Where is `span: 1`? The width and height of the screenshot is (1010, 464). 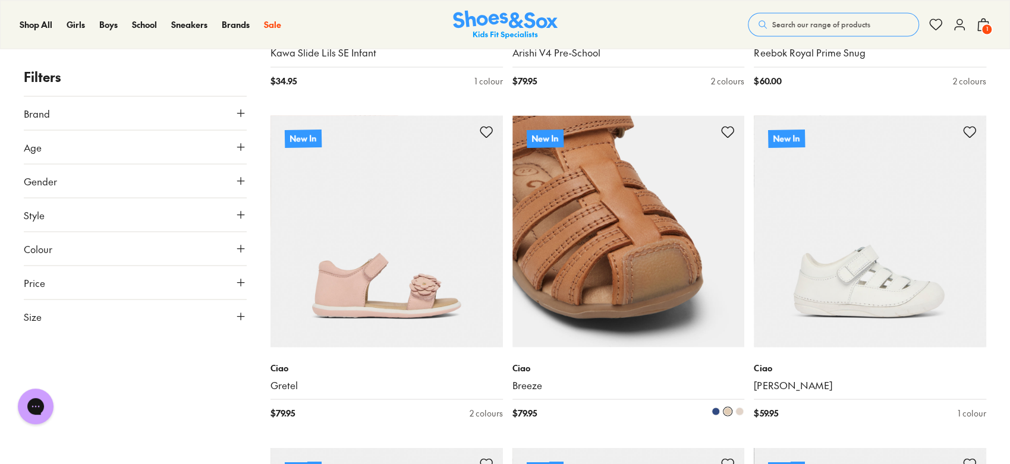 span: 1 is located at coordinates (986, 29).